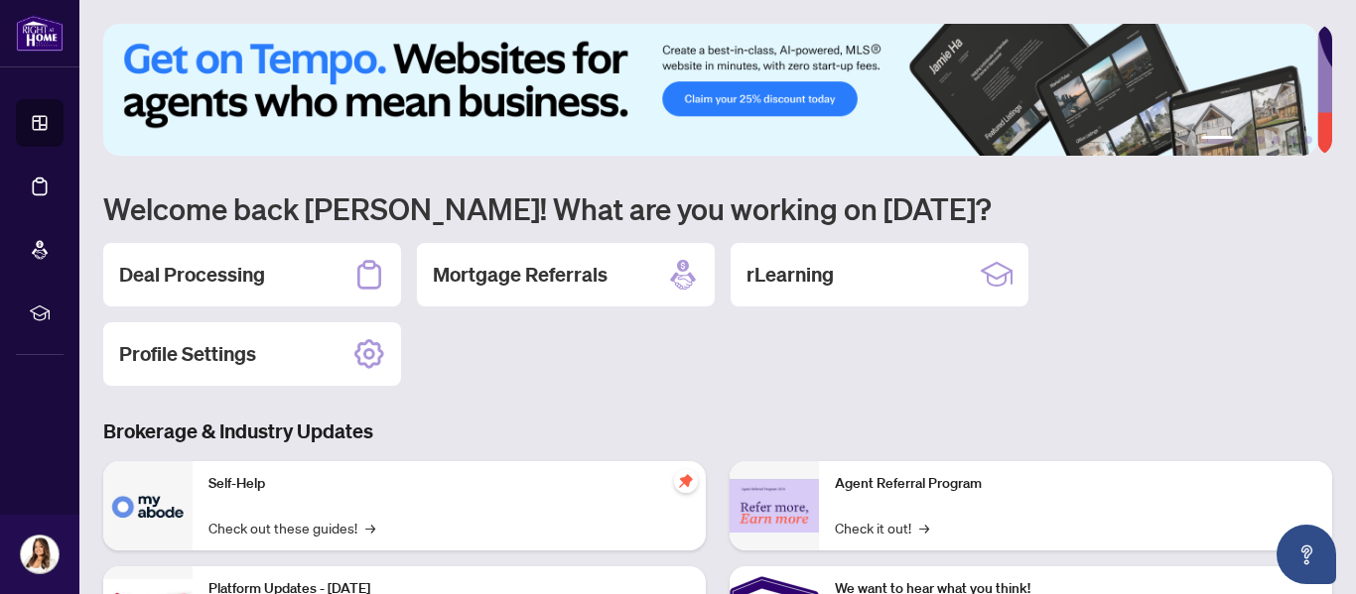 This screenshot has width=1356, height=594. I want to click on a: Check out these guides!→, so click(292, 528).